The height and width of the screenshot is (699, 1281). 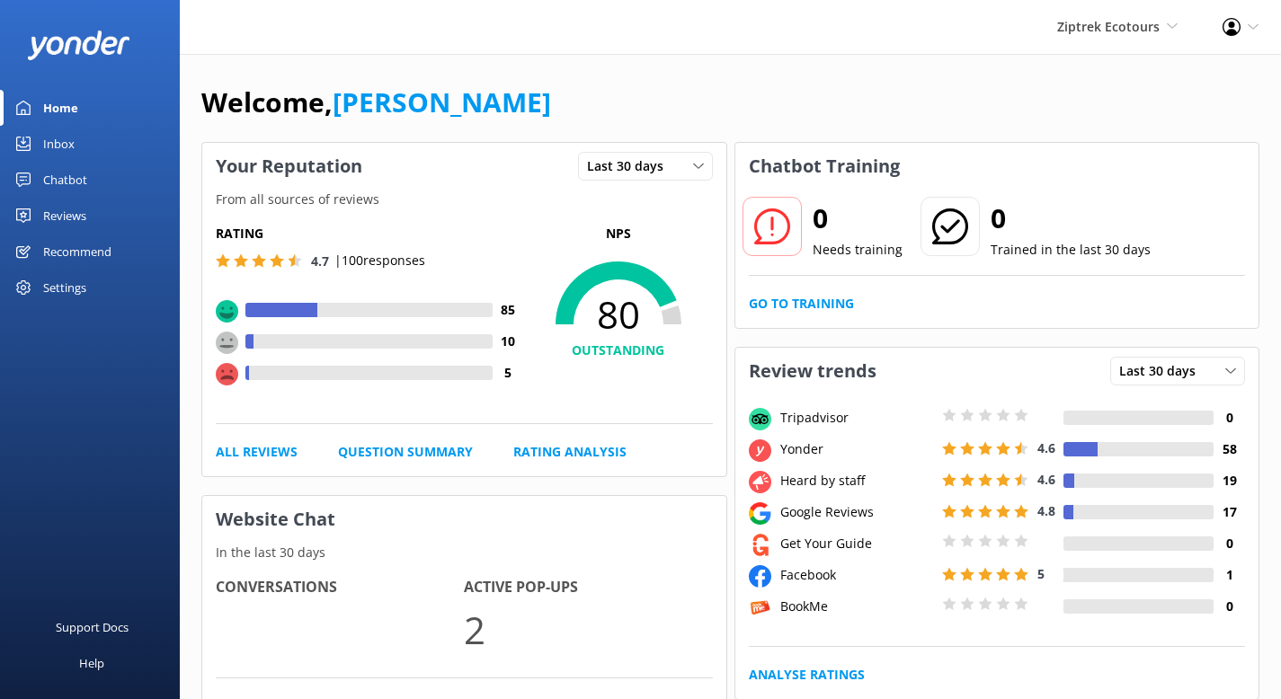 I want to click on h3: Chatbot Training, so click(x=824, y=166).